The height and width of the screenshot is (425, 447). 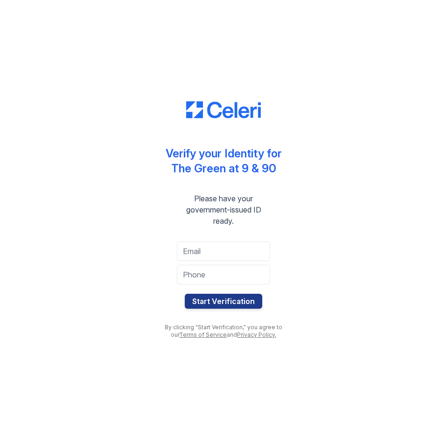 What do you see at coordinates (224, 331) in the screenshot?
I see `div: By clicking "Start Verification," you agree to our and` at bounding box center [224, 331].